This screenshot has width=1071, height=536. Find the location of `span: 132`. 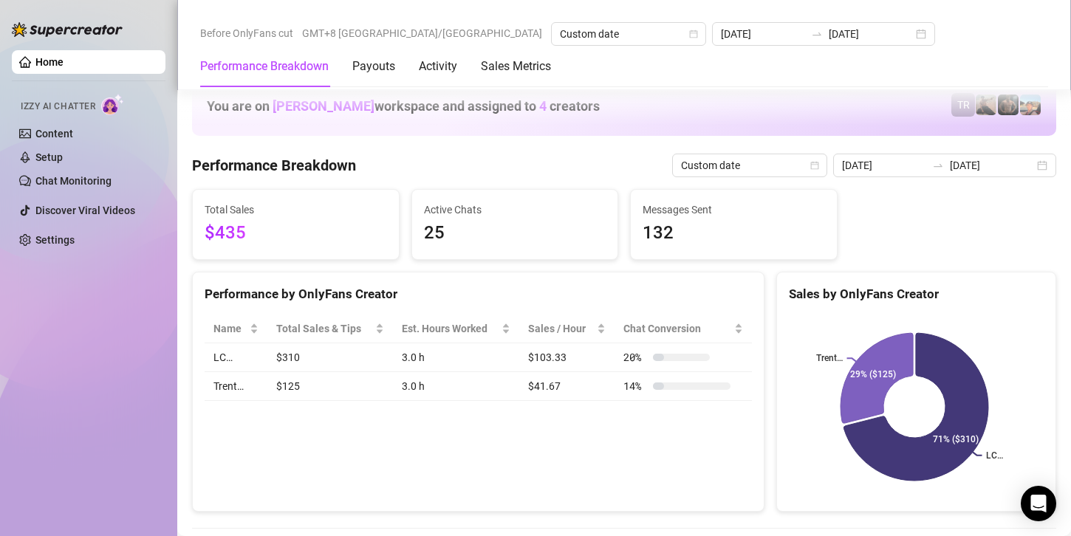

span: 132 is located at coordinates (734, 233).